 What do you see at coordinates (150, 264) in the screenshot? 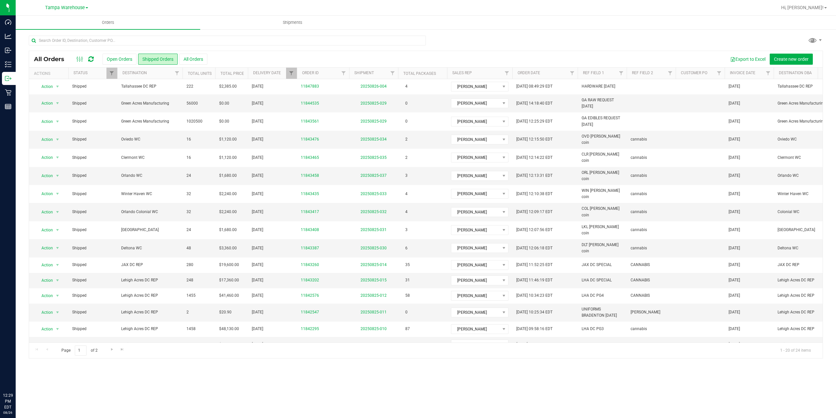
I see `span: JAX DC REP` at bounding box center [150, 264].